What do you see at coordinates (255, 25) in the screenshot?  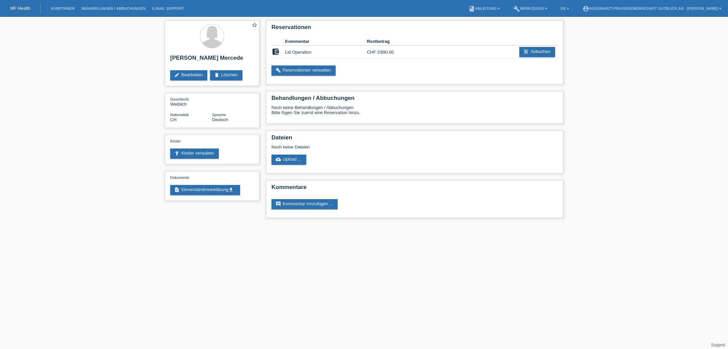 I see `a: star_border` at bounding box center [255, 25].